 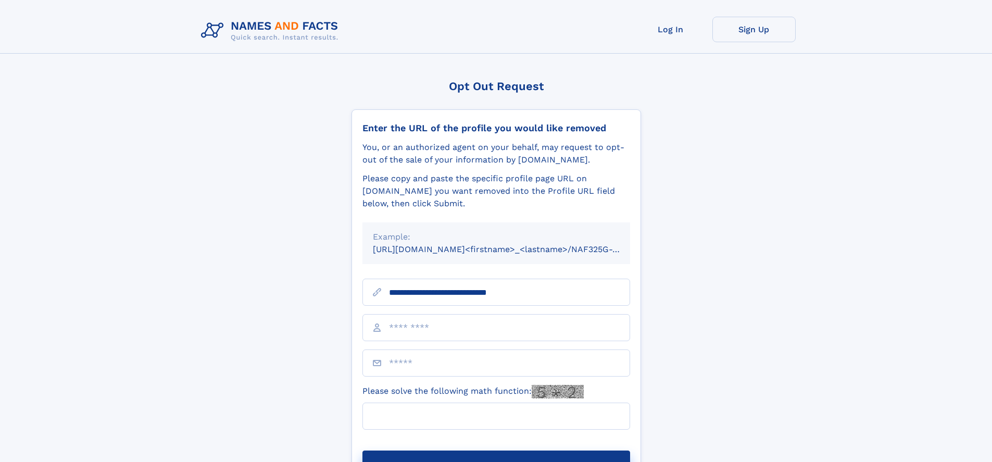 What do you see at coordinates (496, 237) in the screenshot?
I see `div: Example:` at bounding box center [496, 237].